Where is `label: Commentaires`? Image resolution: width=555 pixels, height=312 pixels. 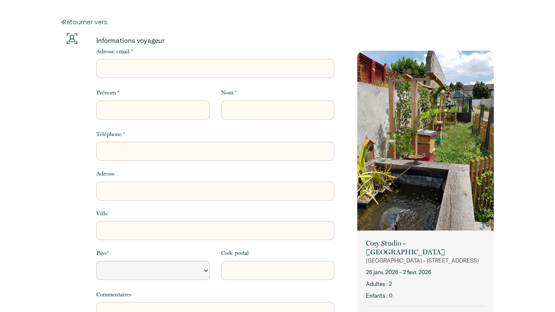 label: Commentaires is located at coordinates (114, 295).